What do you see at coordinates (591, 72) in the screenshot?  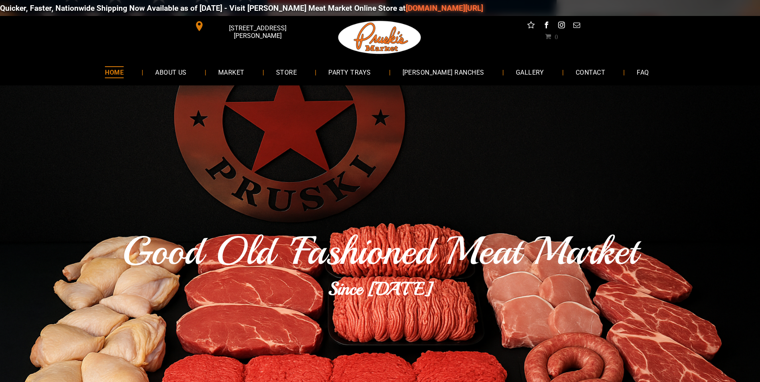 I see `a: CONTACT` at bounding box center [591, 72].